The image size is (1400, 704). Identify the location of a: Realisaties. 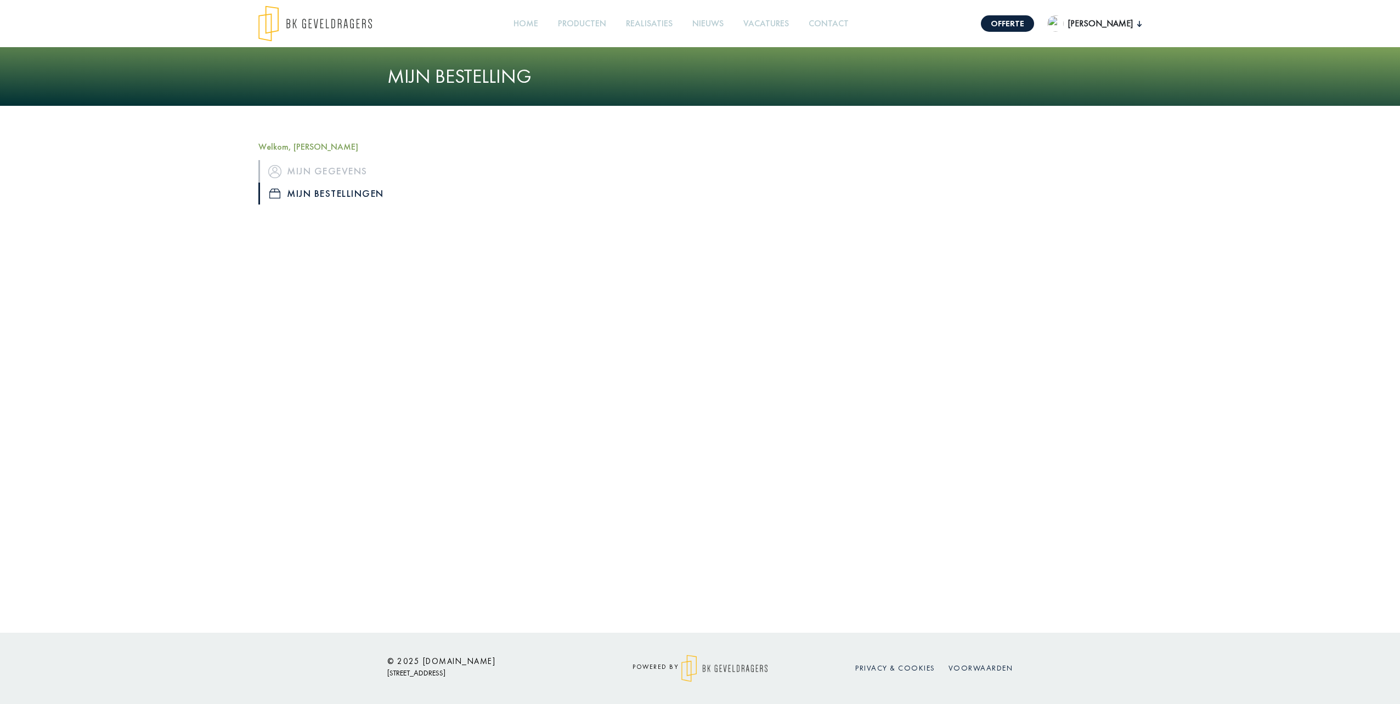
(649, 24).